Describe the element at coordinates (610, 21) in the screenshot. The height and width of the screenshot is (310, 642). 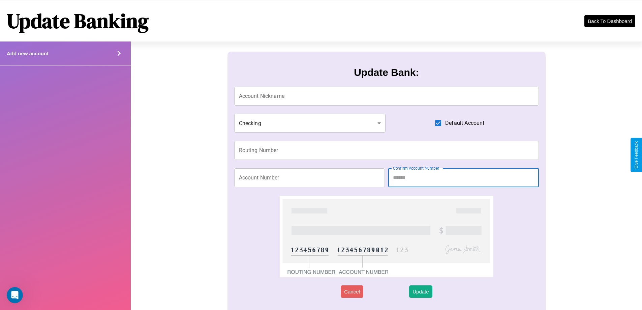
I see `button: Back To Dashboard` at that location.